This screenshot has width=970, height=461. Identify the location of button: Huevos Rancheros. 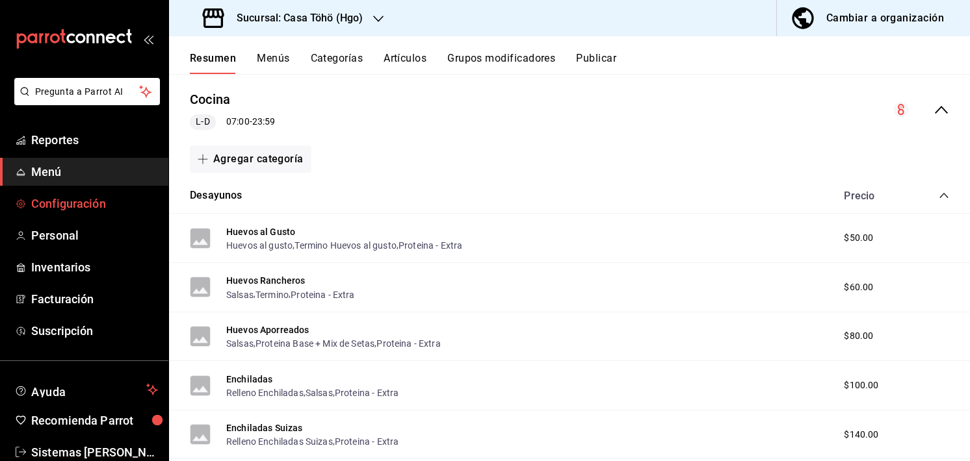
(265, 281).